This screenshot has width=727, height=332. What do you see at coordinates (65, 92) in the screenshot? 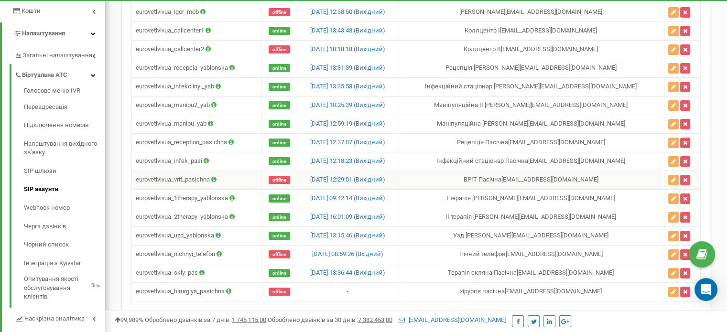
I see `a: Голосове меню IVR` at bounding box center [65, 92].